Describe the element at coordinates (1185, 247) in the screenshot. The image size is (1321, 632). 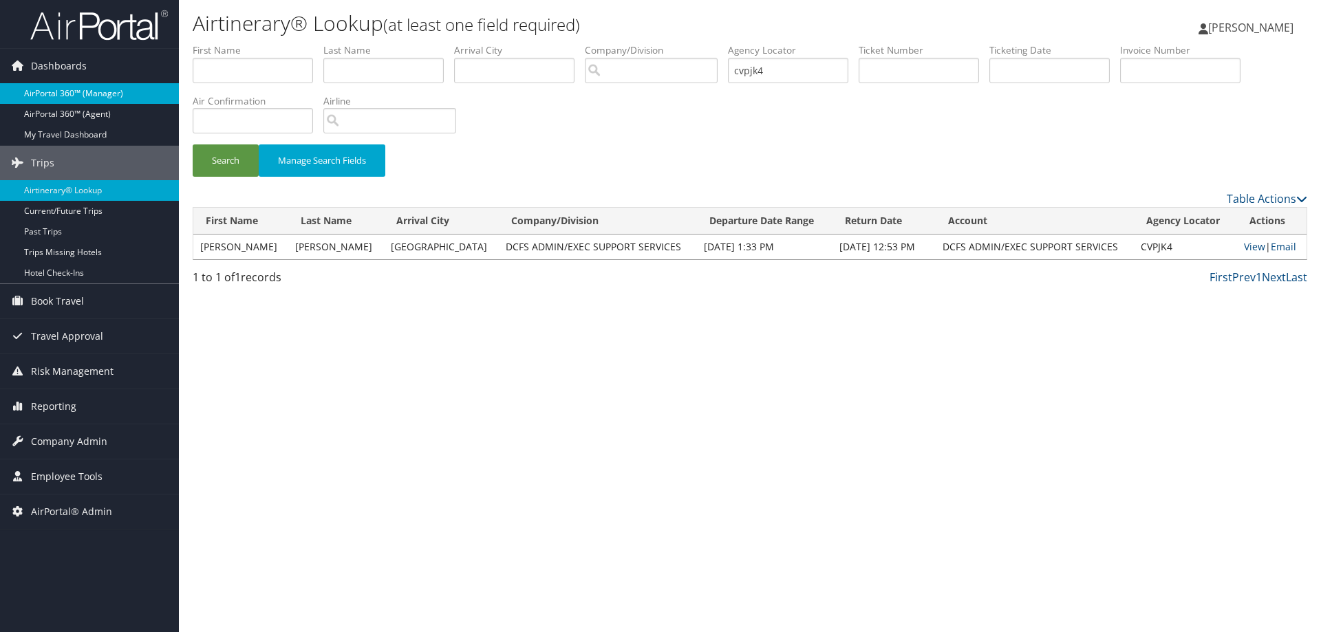
I see `td: CVPJK4` at that location.